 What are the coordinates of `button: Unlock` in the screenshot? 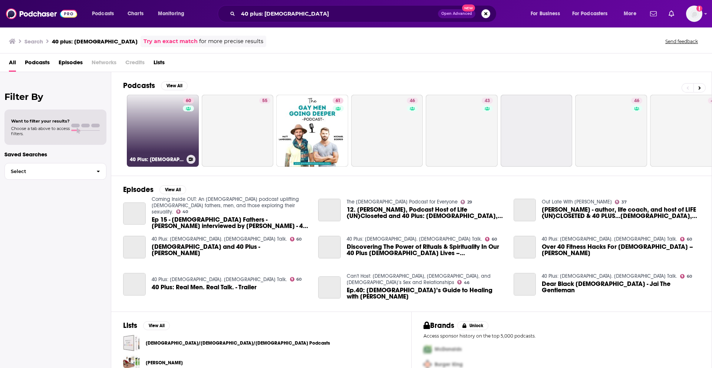 It's located at (473, 325).